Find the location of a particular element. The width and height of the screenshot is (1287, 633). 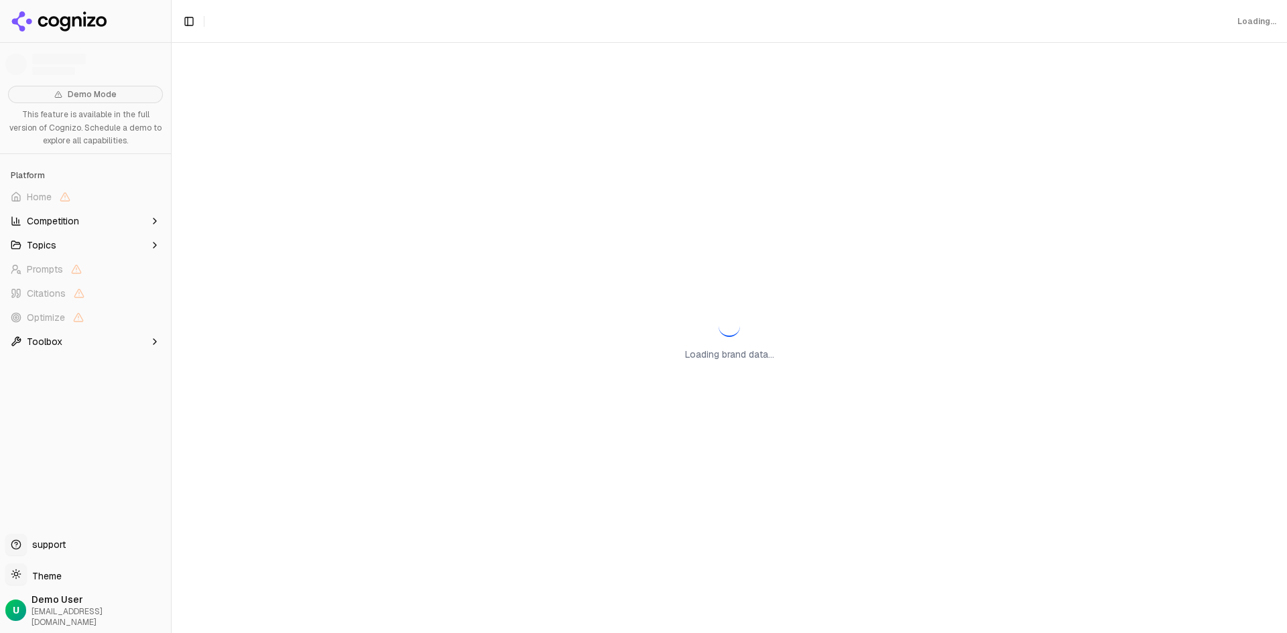

p: This feature is available in the full version of Cognizo. Schedule a demo to explore all capabili... is located at coordinates (85, 128).